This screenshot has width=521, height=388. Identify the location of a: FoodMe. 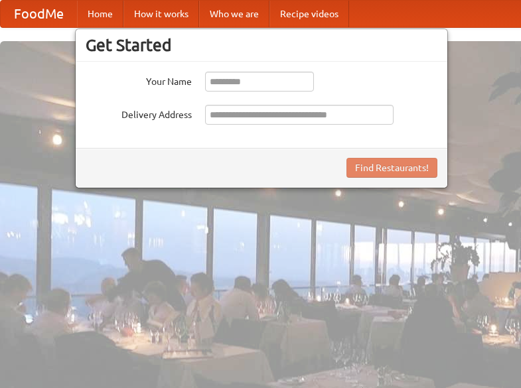
(39, 14).